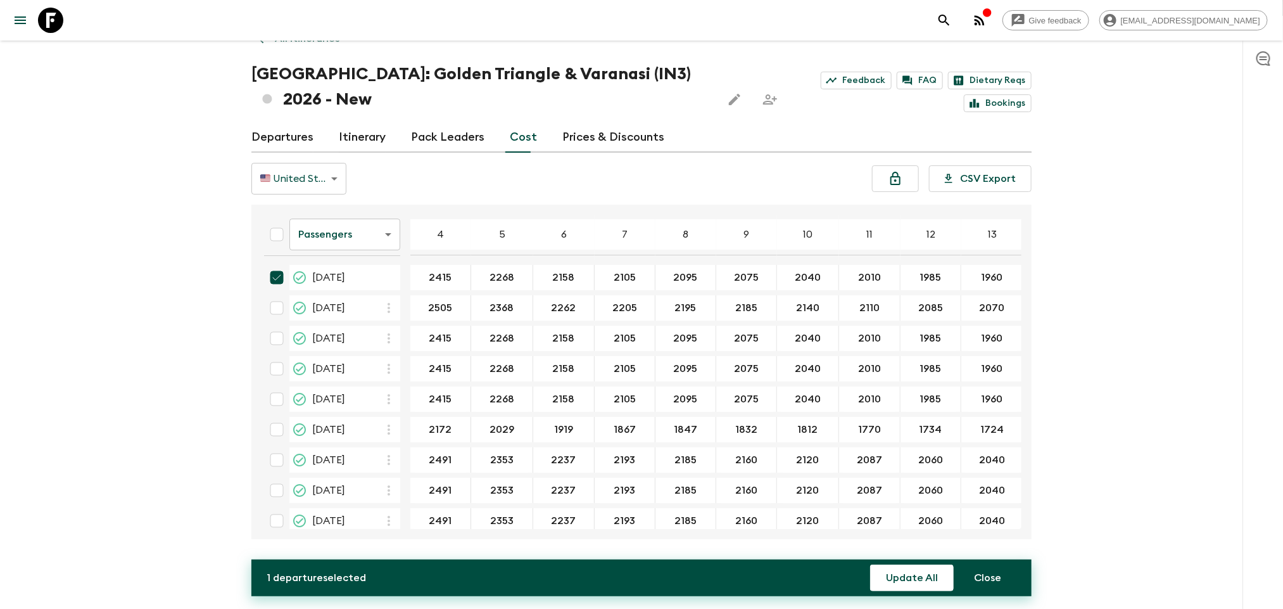  What do you see at coordinates (502, 308) in the screenshot?
I see `div: 15 Feb 2026; 5` at bounding box center [502, 308].